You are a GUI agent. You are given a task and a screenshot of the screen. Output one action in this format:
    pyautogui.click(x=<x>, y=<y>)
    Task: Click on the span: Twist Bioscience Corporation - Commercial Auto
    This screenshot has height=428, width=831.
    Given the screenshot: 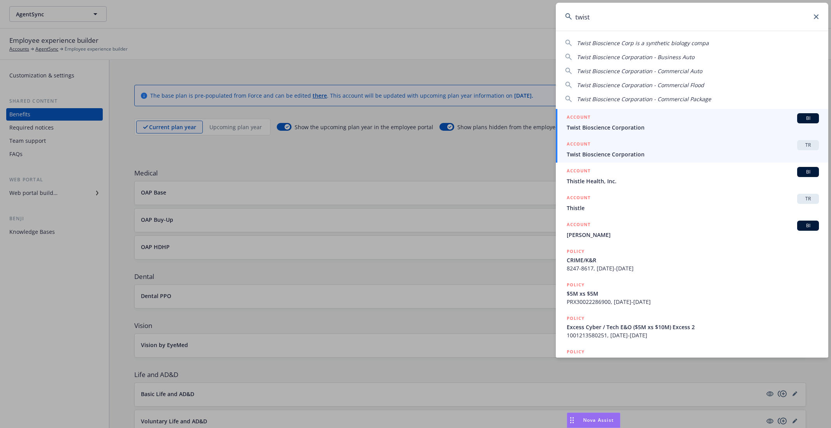 What is the action you would take?
    pyautogui.click(x=640, y=71)
    